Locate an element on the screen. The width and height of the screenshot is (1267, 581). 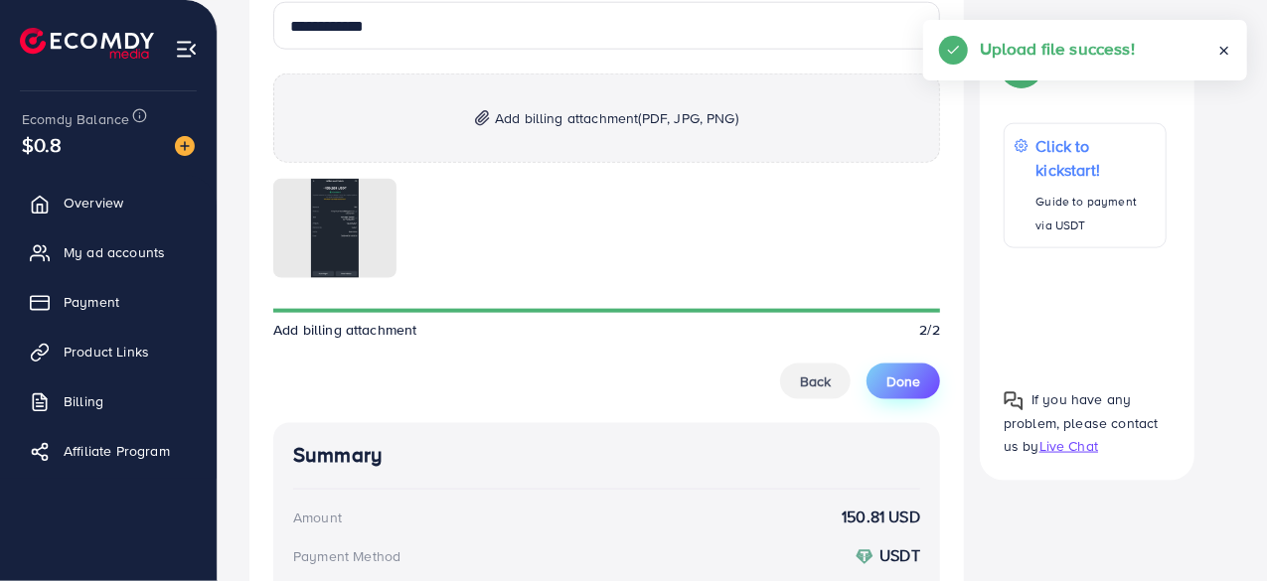
span: Ecomdy Balance is located at coordinates (76, 119).